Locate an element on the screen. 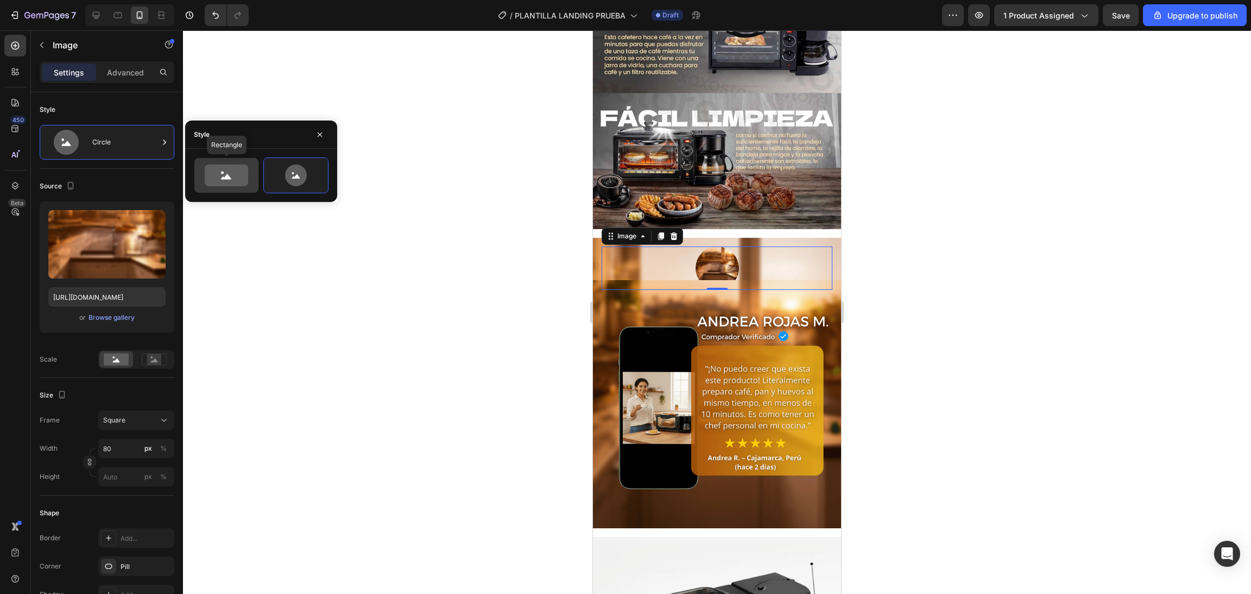  span: or is located at coordinates (83, 318).